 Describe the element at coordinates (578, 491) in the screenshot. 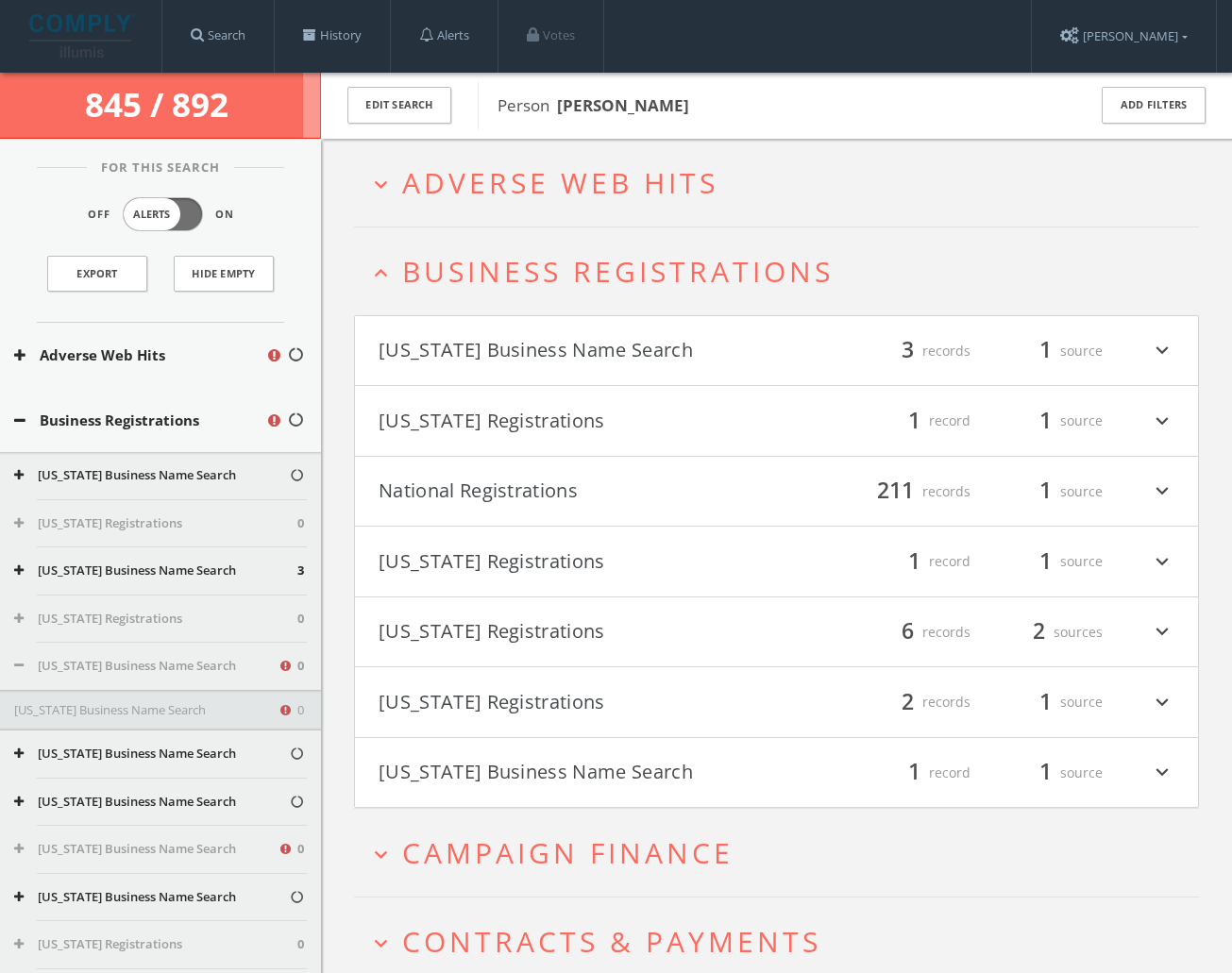

I see `button: National Registrations` at that location.